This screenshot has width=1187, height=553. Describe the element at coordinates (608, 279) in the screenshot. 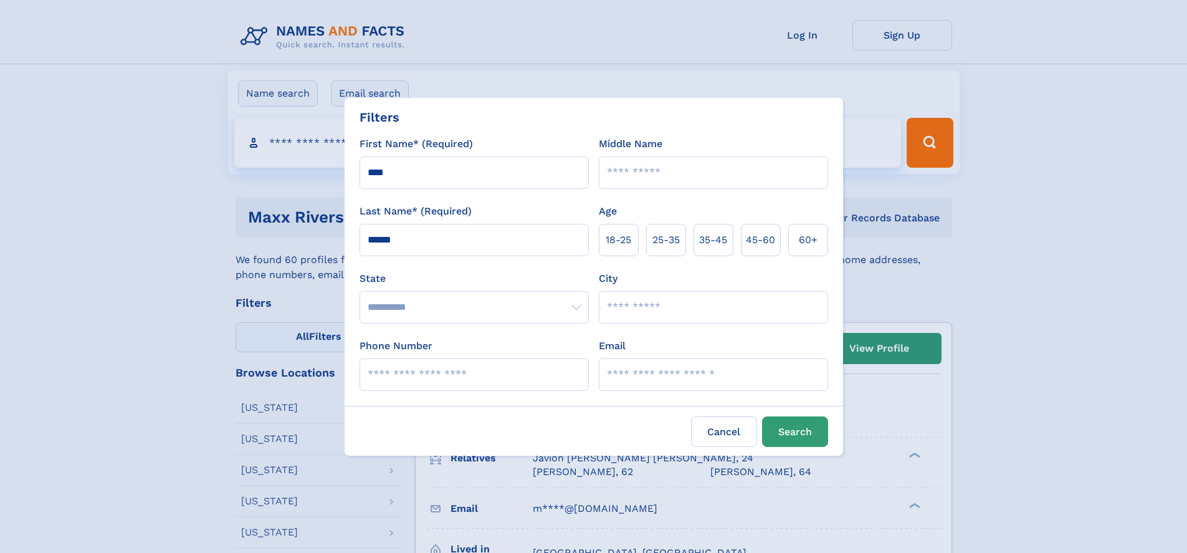

I see `label: City` at that location.